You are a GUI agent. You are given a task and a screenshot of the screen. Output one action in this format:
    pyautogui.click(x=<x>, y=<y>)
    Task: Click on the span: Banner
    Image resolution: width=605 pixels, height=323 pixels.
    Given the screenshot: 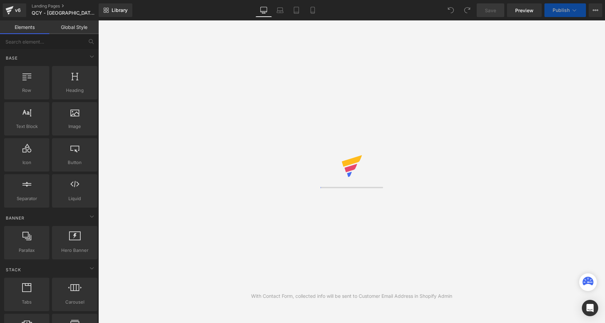 What is the action you would take?
    pyautogui.click(x=15, y=218)
    